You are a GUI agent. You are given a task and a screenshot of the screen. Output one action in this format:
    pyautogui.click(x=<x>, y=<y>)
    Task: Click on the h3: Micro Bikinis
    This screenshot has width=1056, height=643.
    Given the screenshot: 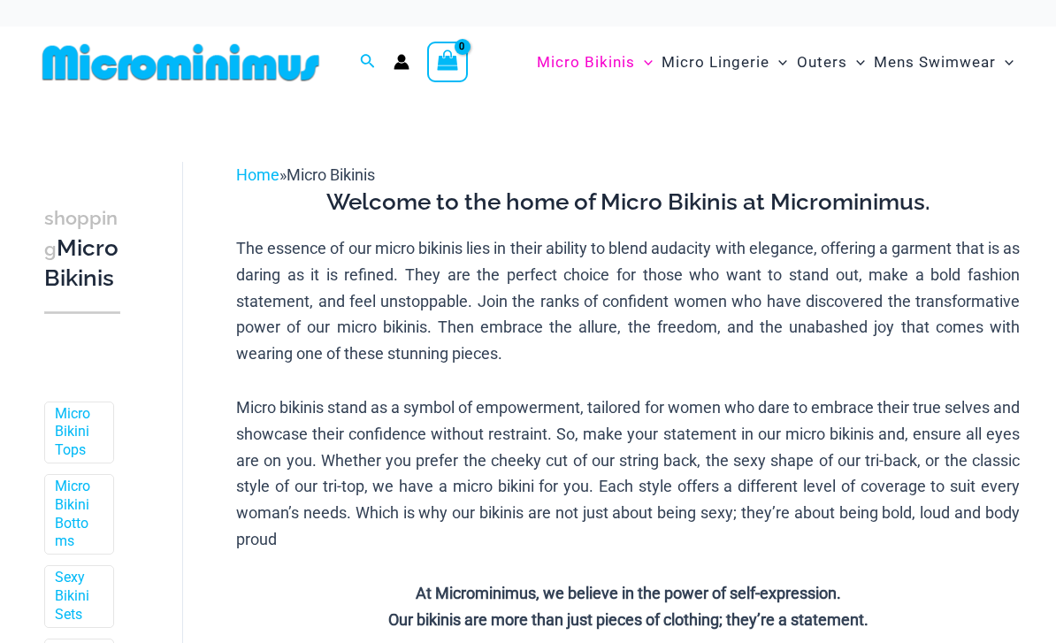 What is the action you would take?
    pyautogui.click(x=82, y=248)
    